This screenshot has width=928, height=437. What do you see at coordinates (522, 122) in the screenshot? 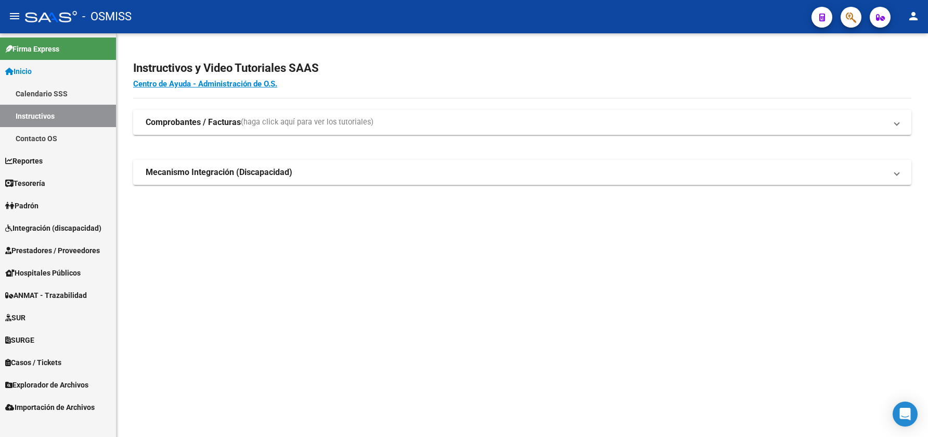
I see `mat-expansion-panel-header: Comprobantes / Facturas(haga click aquí para ver los tutoriales)` at bounding box center [522, 122].